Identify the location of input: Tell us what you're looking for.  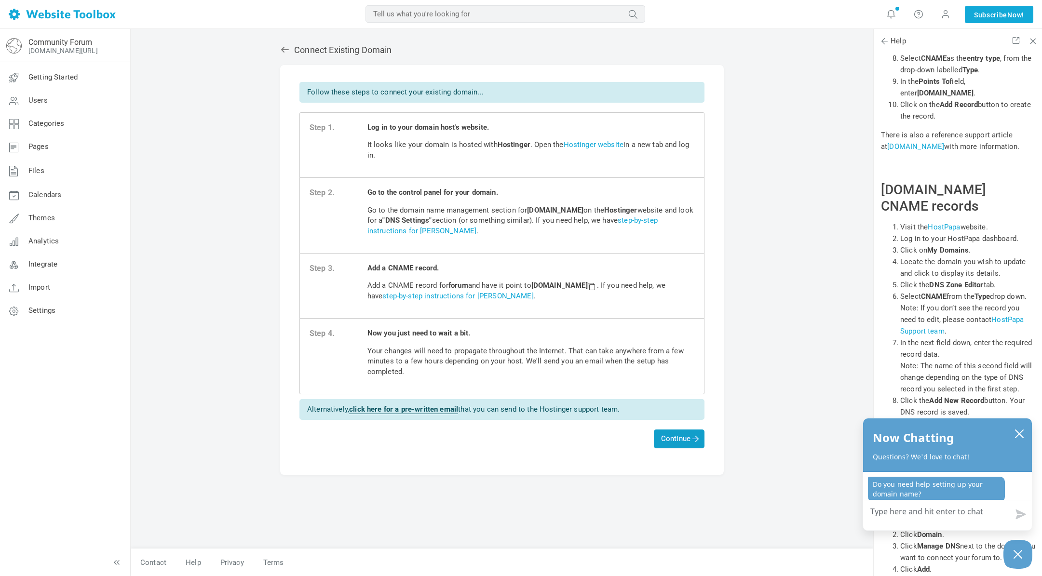
(505, 14).